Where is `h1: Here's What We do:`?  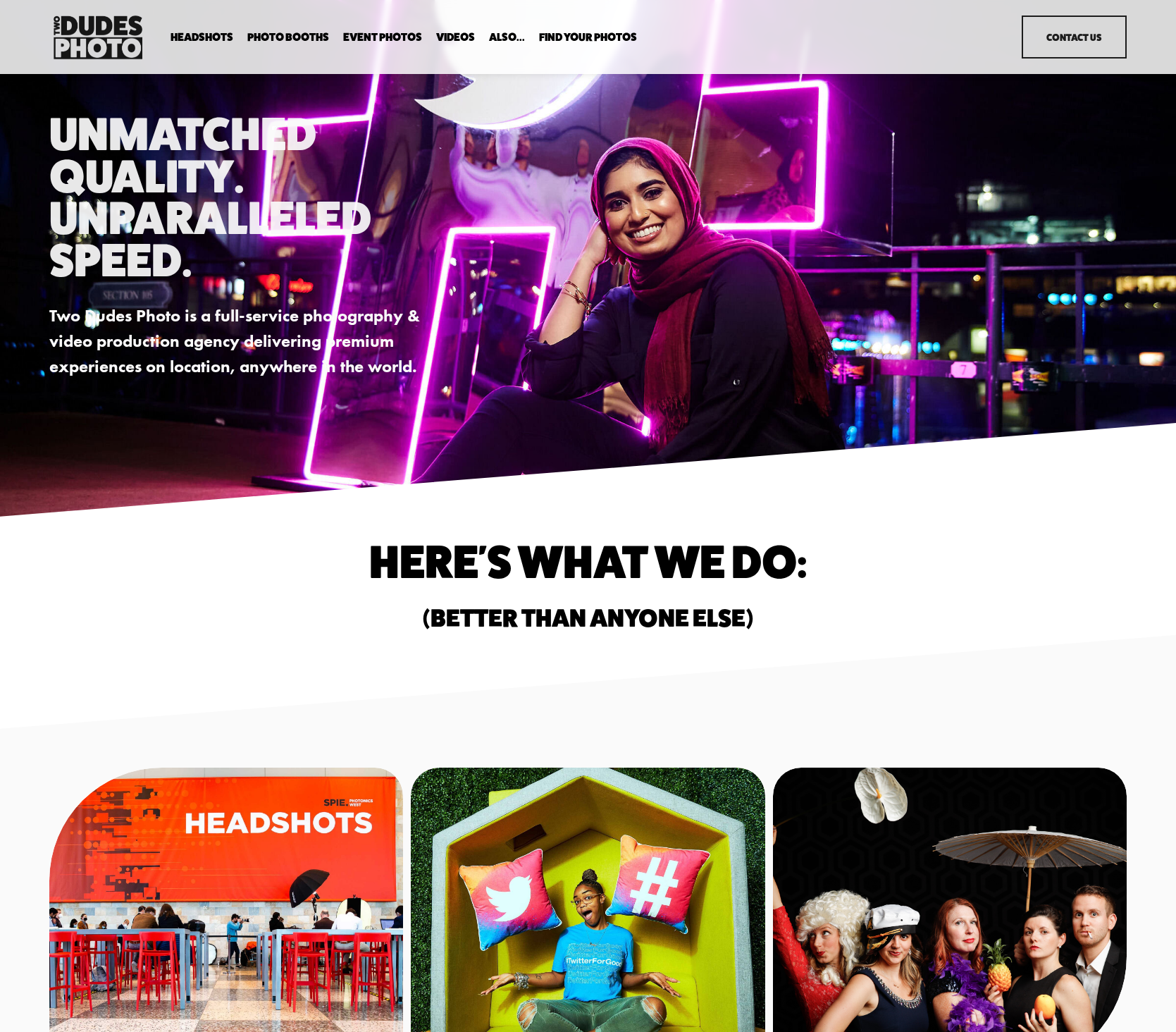
h1: Here's What We do: is located at coordinates (588, 561).